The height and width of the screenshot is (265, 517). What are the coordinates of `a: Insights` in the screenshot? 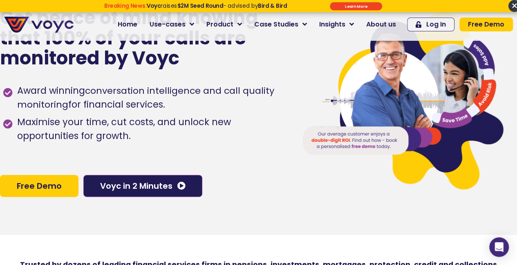 It's located at (336, 25).